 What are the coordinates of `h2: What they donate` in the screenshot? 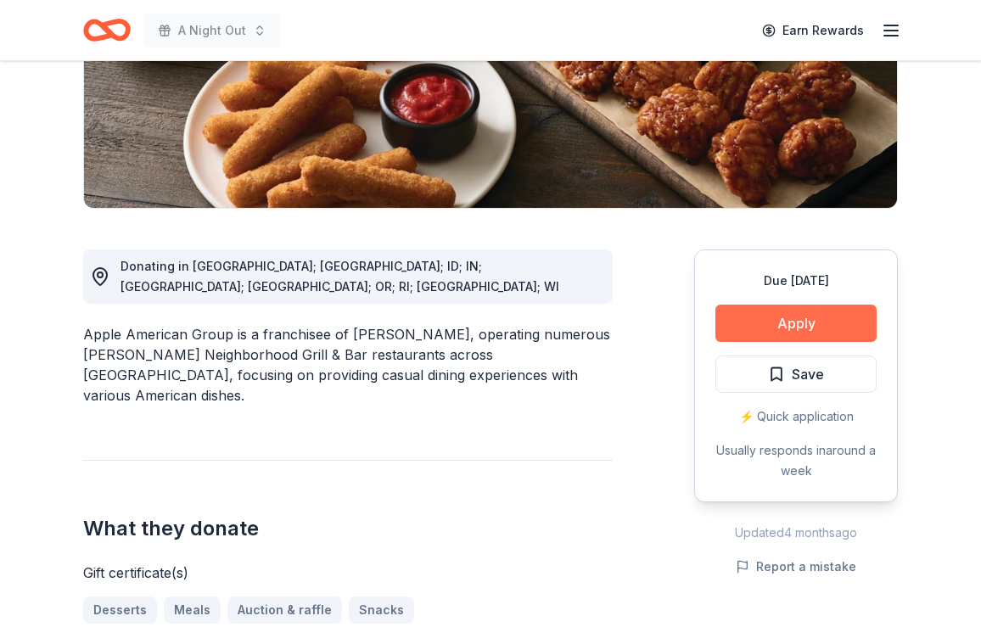 It's located at (348, 528).